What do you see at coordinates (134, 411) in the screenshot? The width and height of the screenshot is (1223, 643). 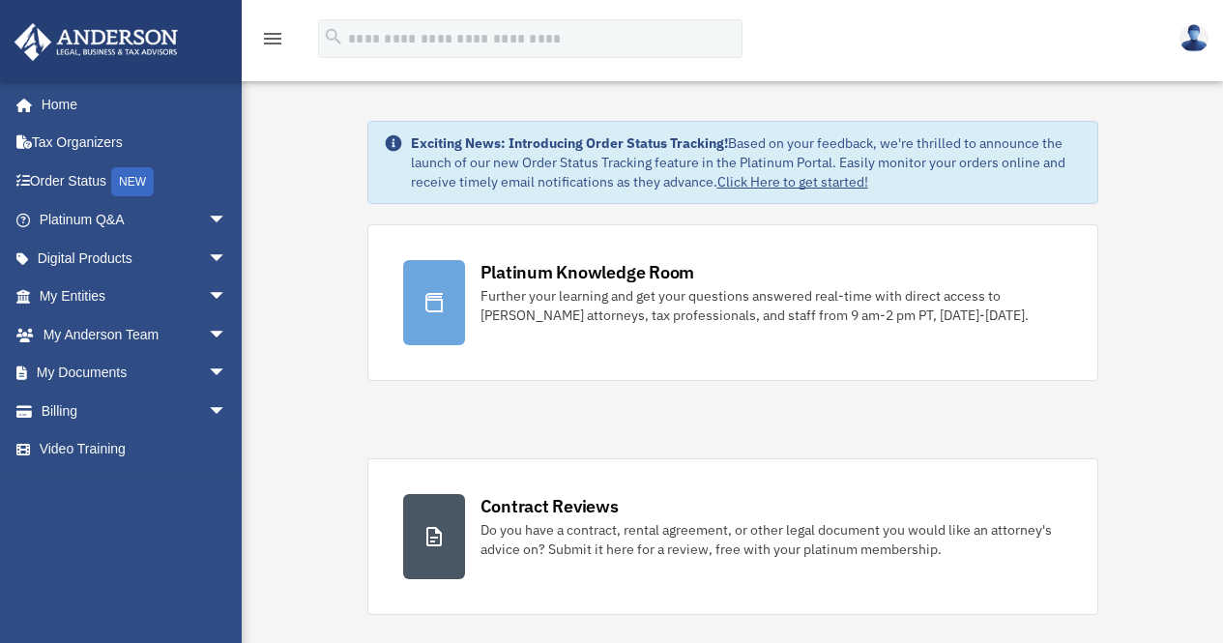 I see `a: Billingarrow_drop_down` at bounding box center [134, 411].